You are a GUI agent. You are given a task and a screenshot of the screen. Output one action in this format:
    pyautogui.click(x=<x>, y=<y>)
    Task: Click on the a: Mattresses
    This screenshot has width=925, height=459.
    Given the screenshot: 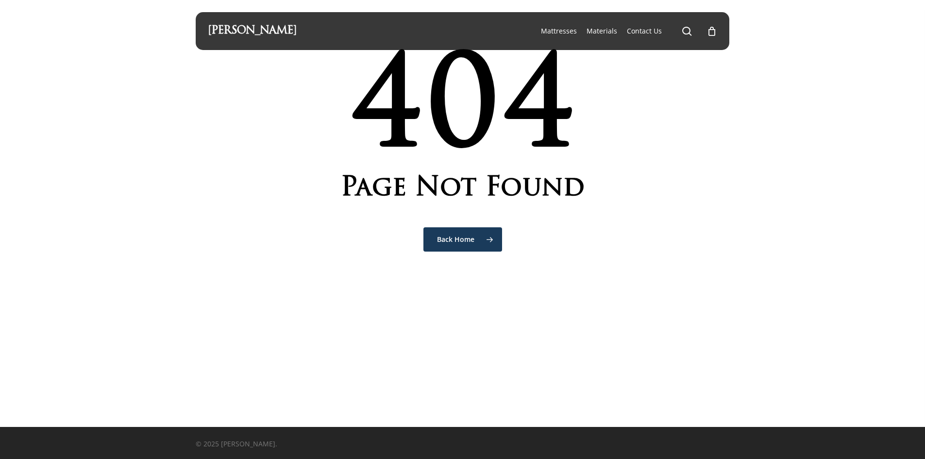 What is the action you would take?
    pyautogui.click(x=559, y=31)
    